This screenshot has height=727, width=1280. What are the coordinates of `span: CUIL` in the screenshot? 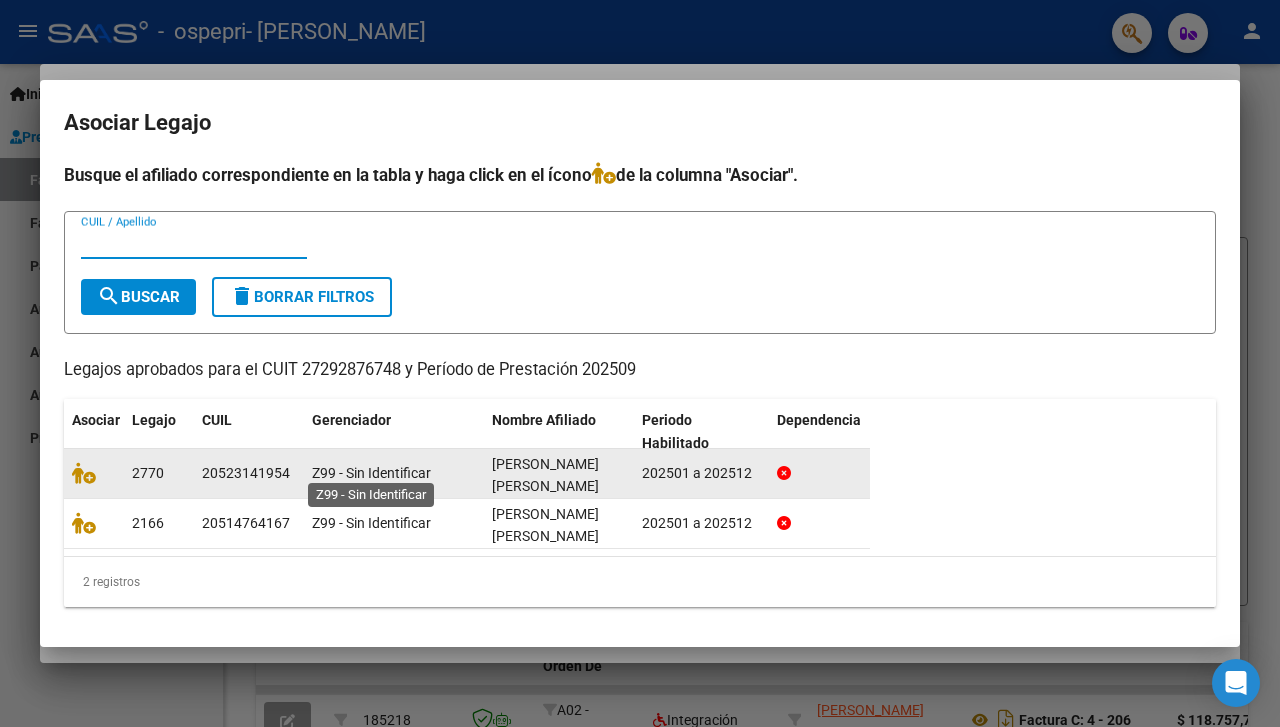 It's located at (217, 420).